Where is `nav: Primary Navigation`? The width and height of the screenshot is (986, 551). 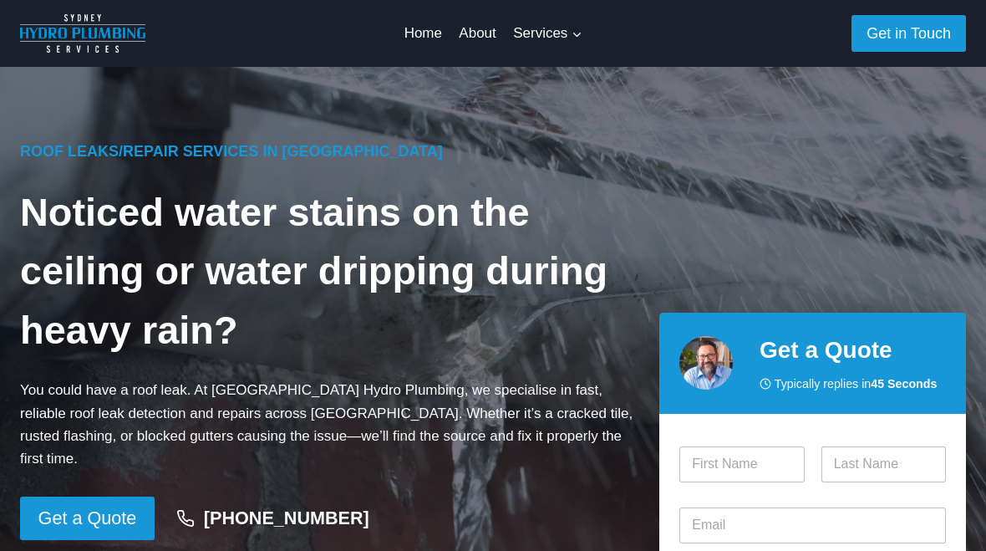
nav: Primary Navigation is located at coordinates (492, 33).